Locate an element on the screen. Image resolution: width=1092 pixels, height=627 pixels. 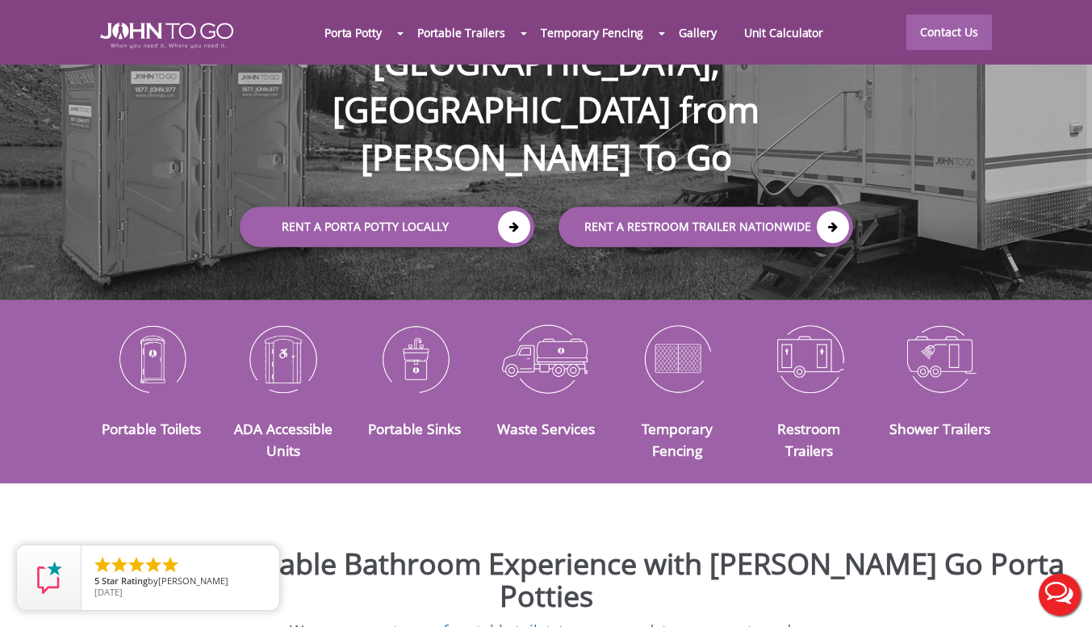
a: Porta Potty is located at coordinates (353, 32).